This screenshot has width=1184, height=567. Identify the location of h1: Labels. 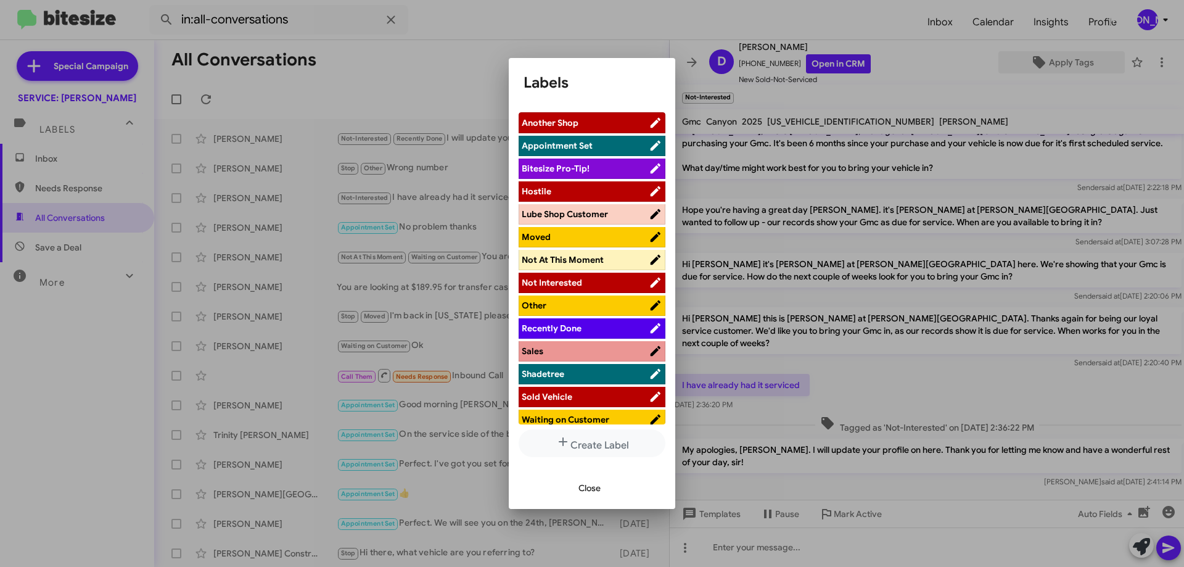
(592, 83).